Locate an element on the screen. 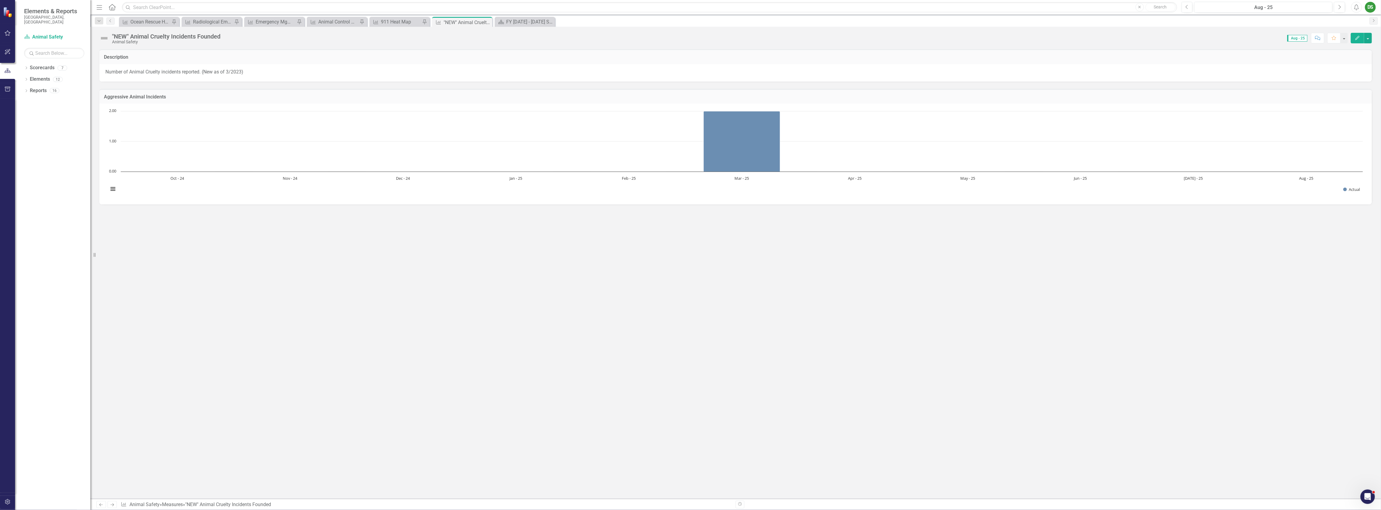 This screenshot has height=510, width=1381. input: Search Below... is located at coordinates (54, 53).